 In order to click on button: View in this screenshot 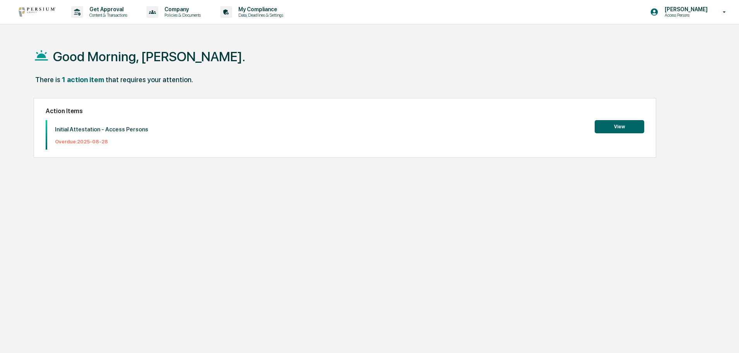, I will do `click(619, 127)`.